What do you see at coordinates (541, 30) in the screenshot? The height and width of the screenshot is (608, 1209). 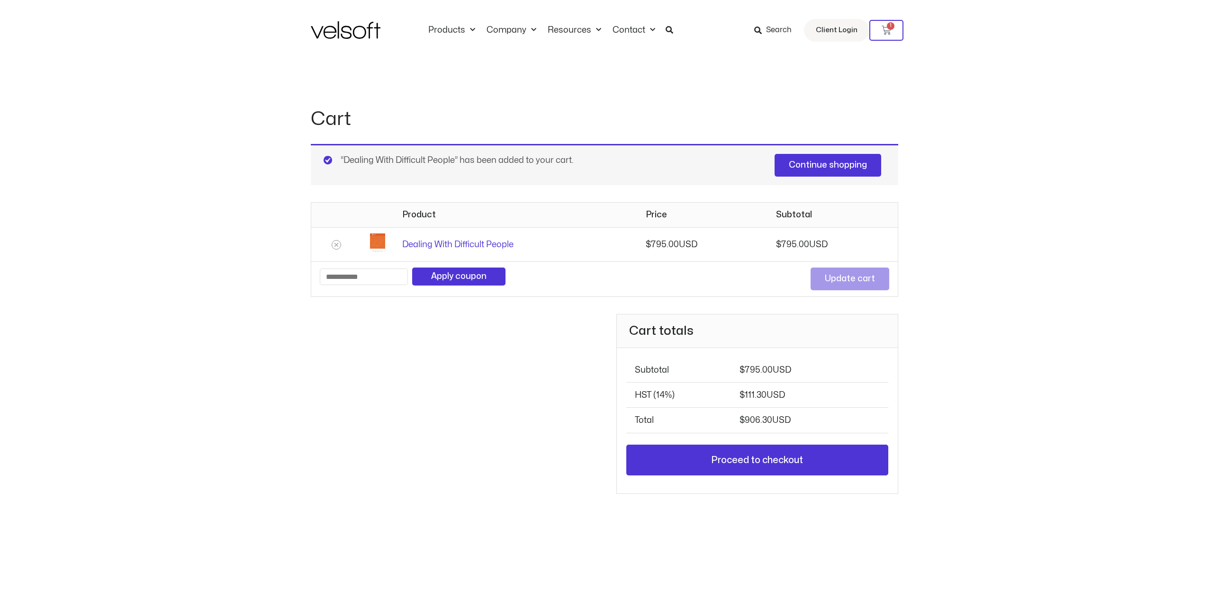 I see `nav: Menu` at bounding box center [541, 30].